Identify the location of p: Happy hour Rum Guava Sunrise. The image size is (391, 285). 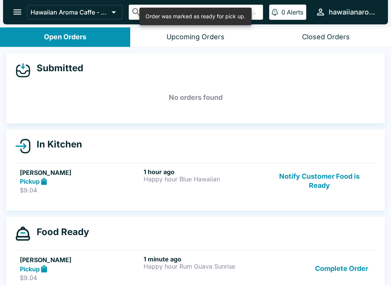
(204, 267).